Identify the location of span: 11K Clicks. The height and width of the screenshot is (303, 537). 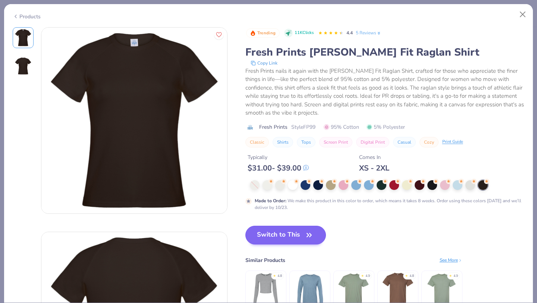
(304, 33).